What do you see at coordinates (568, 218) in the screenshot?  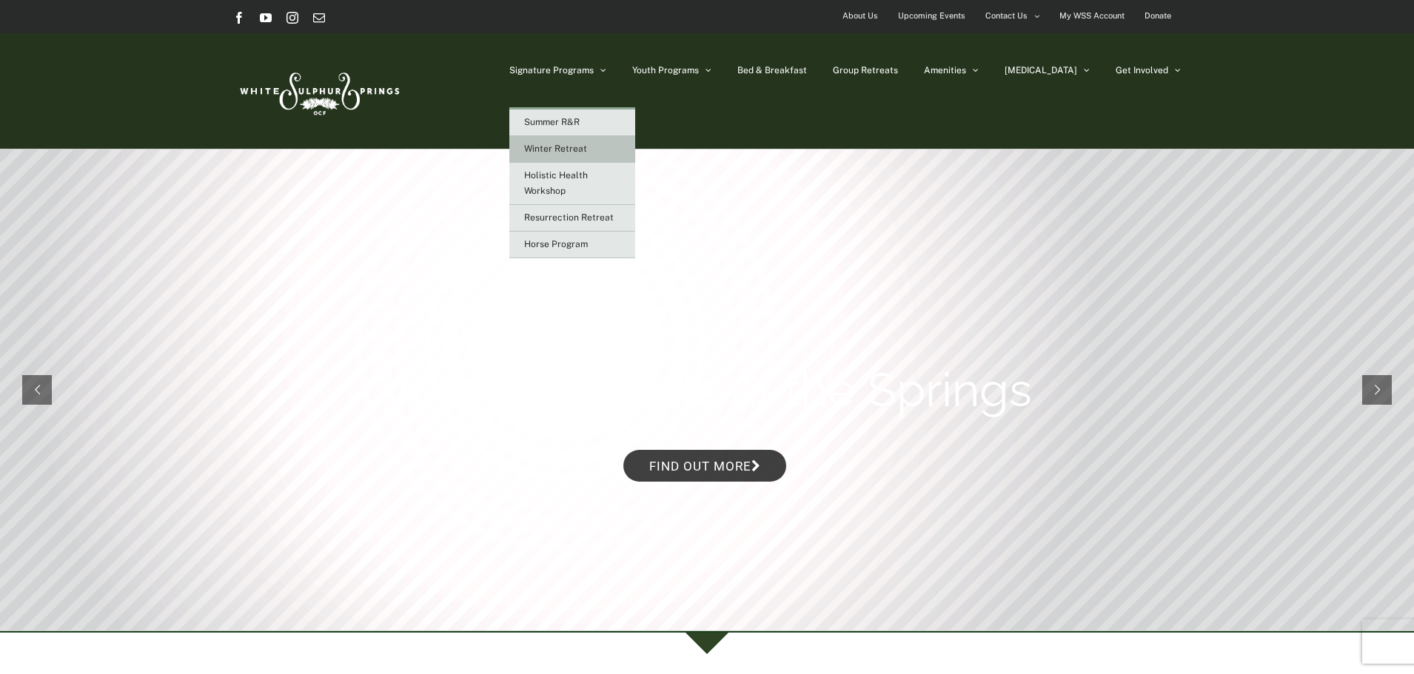 I see `span: Resurrection Retreat` at bounding box center [568, 218].